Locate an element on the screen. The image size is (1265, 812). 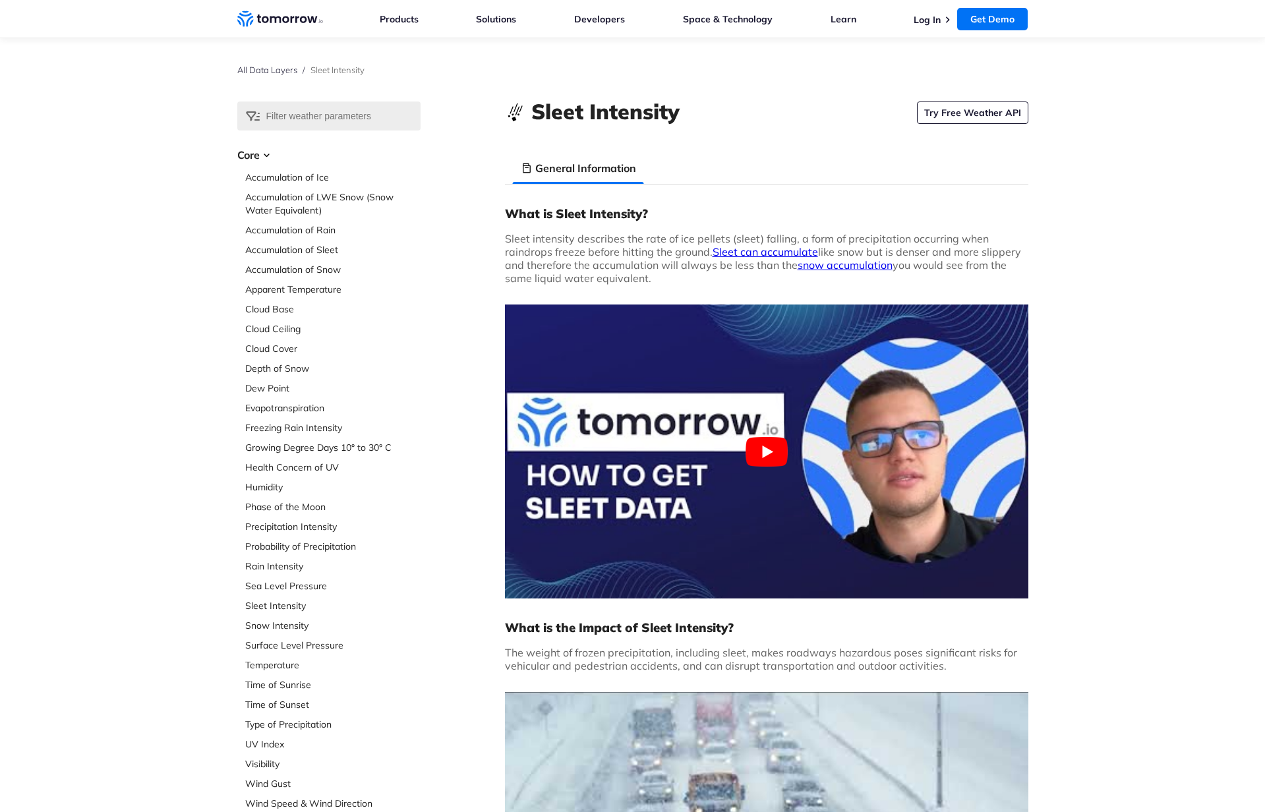
a: Phase of the Moon is located at coordinates (333, 507).